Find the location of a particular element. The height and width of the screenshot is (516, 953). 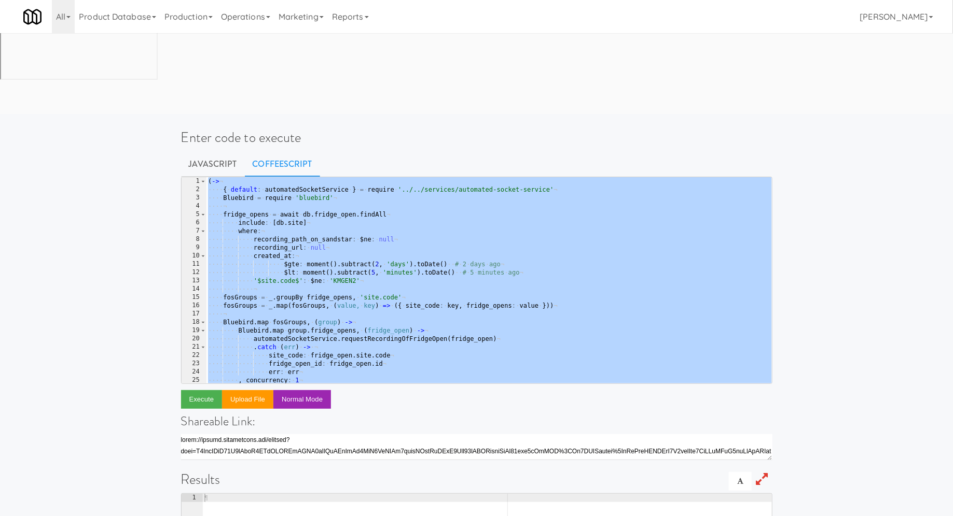

button: Normal Mode is located at coordinates (302, 400).